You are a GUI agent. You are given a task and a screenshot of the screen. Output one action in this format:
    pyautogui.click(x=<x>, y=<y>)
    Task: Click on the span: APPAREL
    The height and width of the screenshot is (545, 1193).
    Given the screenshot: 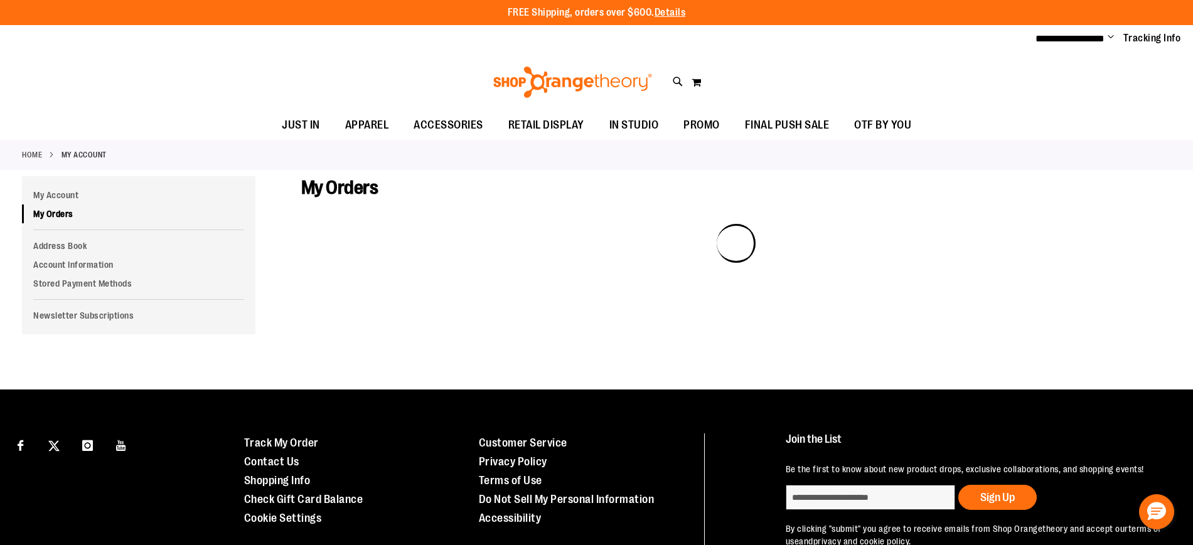 What is the action you would take?
    pyautogui.click(x=367, y=125)
    